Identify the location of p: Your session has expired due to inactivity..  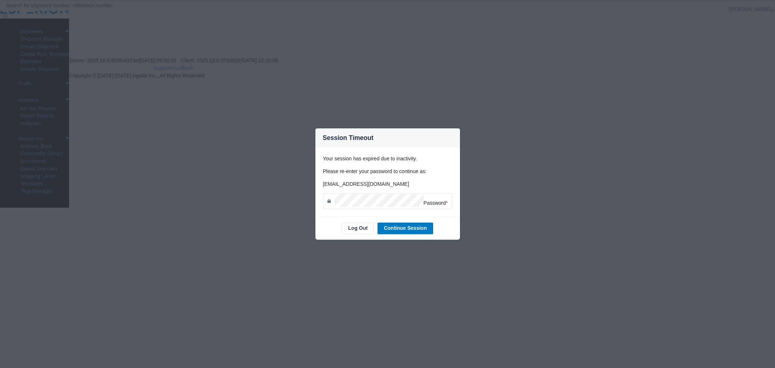
(388, 158).